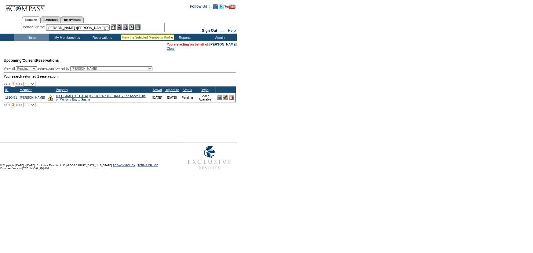 This screenshot has height=253, width=533. Describe the element at coordinates (62, 90) in the screenshot. I see `a: Property` at that location.